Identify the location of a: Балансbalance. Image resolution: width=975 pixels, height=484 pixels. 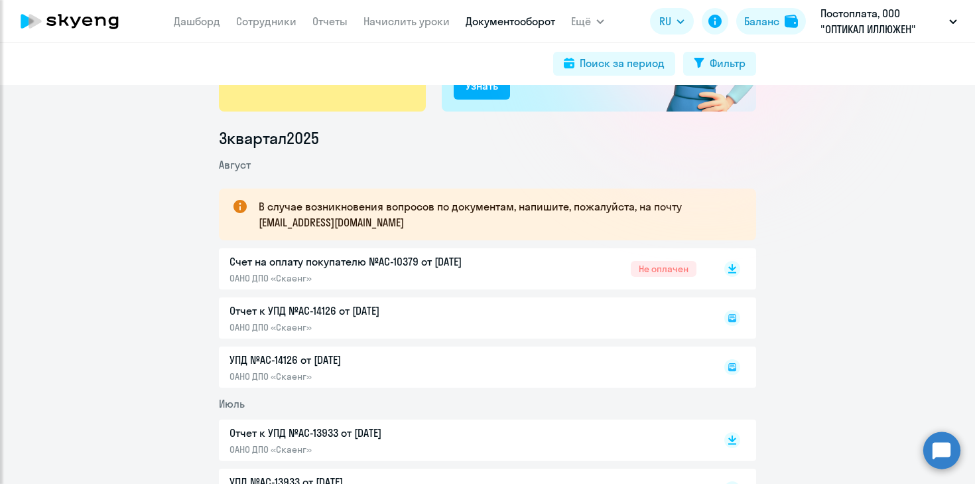
(771, 21).